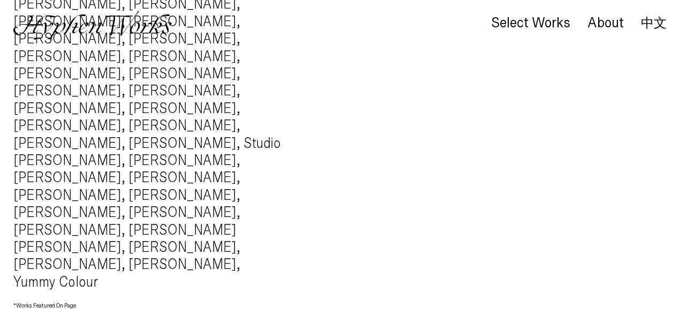 Image resolution: width=680 pixels, height=322 pixels. I want to click on a: Select Works, so click(531, 24).